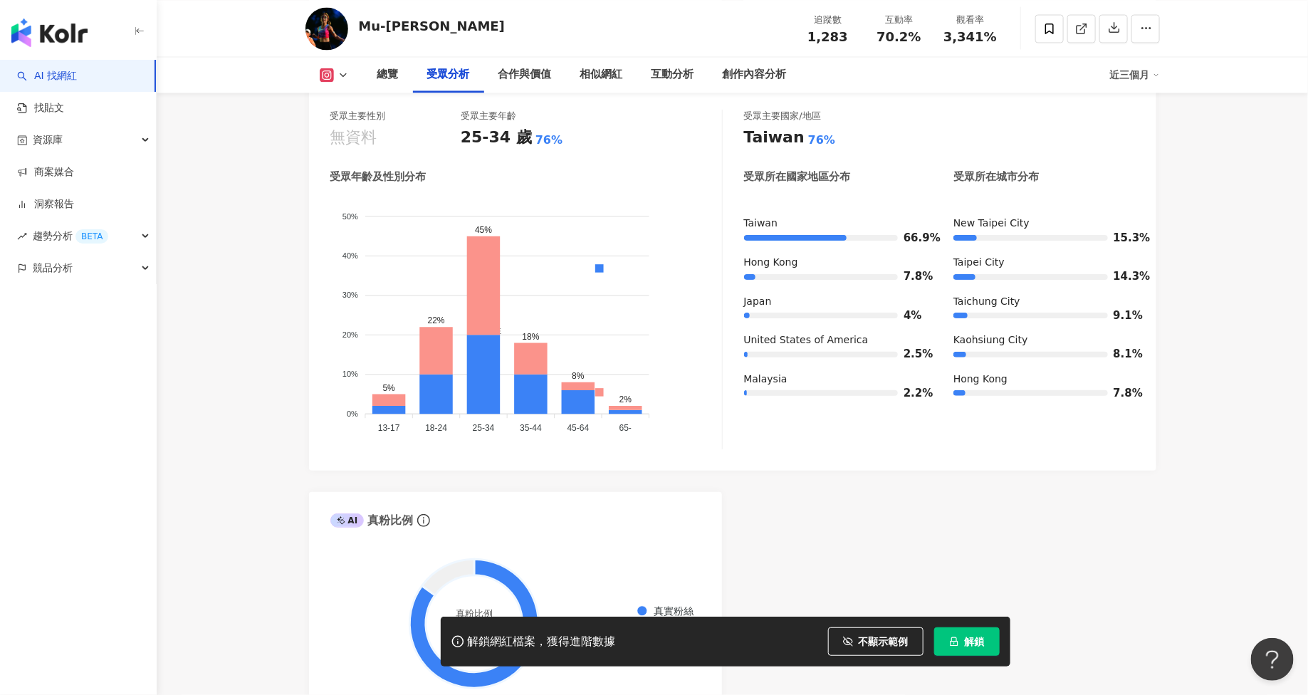 This screenshot has height=695, width=1308. What do you see at coordinates (378, 177) in the screenshot?
I see `div: 受眾年齡及性別分布` at bounding box center [378, 177].